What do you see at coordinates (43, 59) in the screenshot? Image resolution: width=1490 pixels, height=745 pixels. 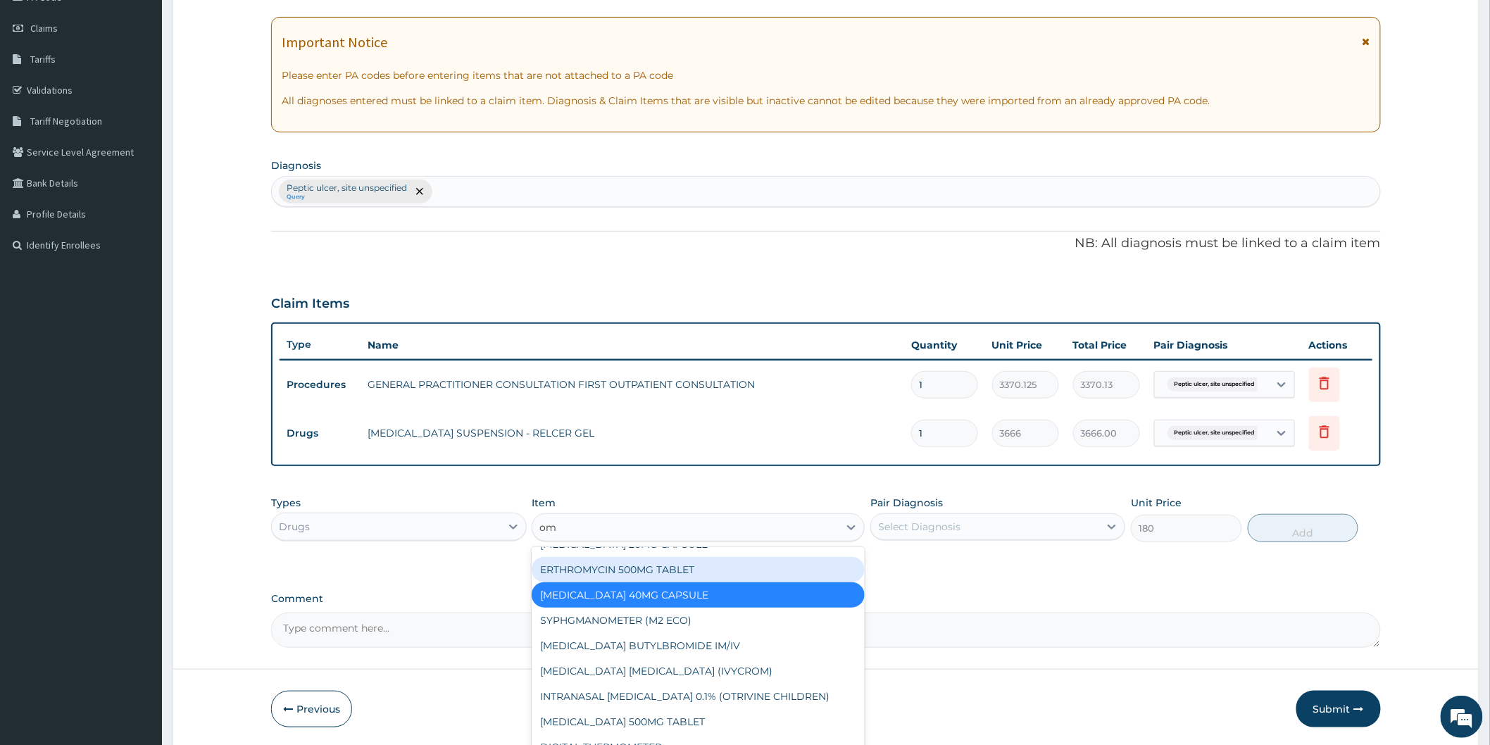 I see `span: Tariffs` at bounding box center [43, 59].